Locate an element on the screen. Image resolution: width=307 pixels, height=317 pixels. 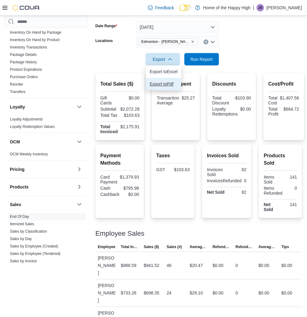
span: Inventory On Hand by Product is located at coordinates (35, 40).